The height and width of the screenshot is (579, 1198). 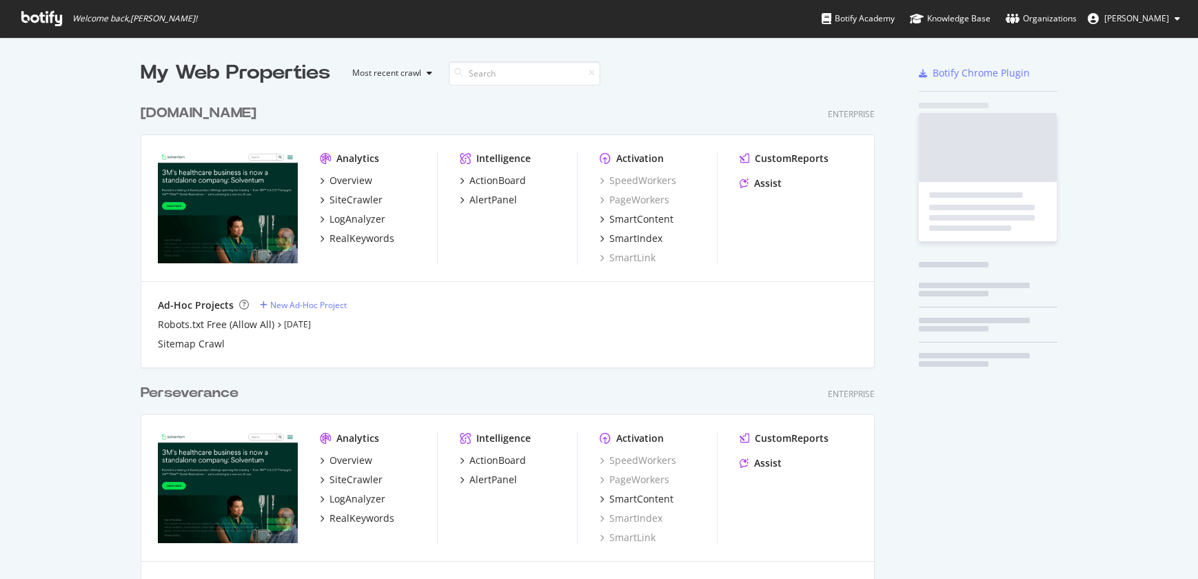 What do you see at coordinates (190, 393) in the screenshot?
I see `div: Perseverance` at bounding box center [190, 393].